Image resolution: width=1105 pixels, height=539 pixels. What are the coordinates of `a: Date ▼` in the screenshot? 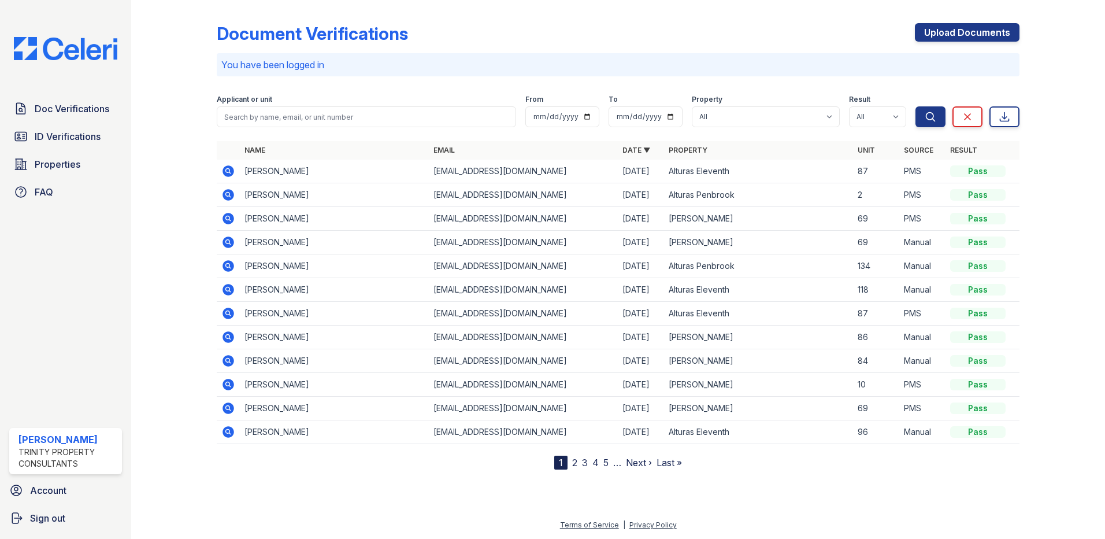 It's located at (636, 150).